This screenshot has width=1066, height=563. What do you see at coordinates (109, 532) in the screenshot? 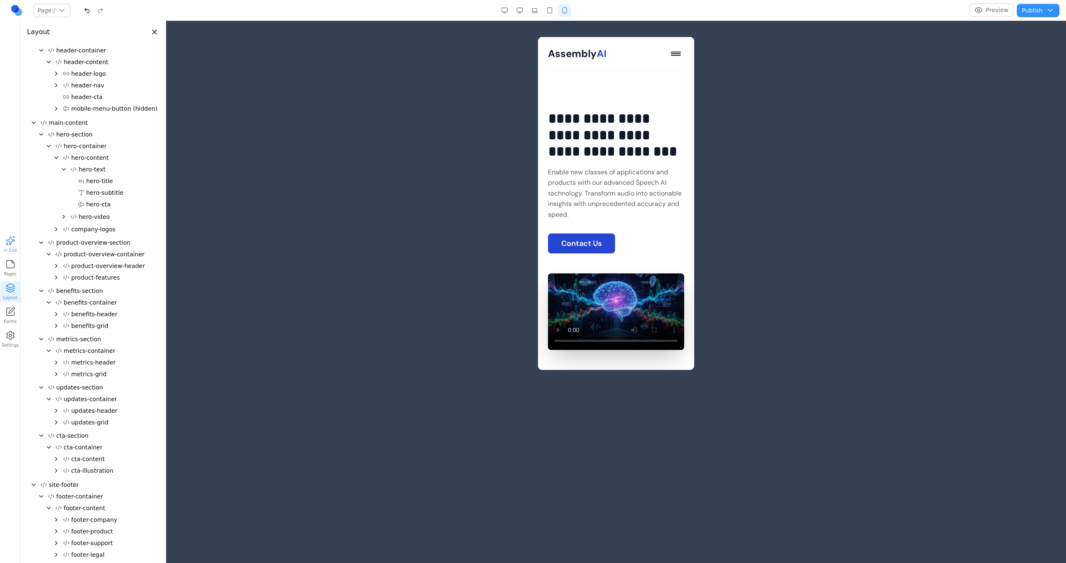
I see `button: footer-product` at bounding box center [109, 532].